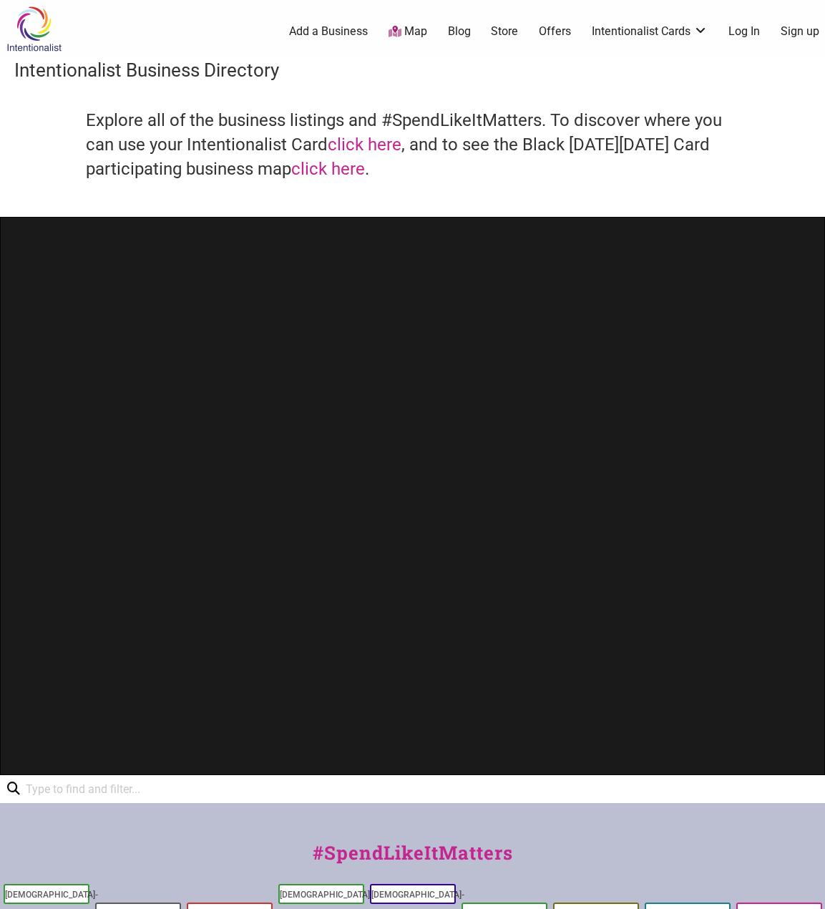  What do you see at coordinates (412, 145) in the screenshot?
I see `h4: Explore all of the business listings and #SpendLikeItMatters. To discover where you can use your ...` at bounding box center [412, 145].